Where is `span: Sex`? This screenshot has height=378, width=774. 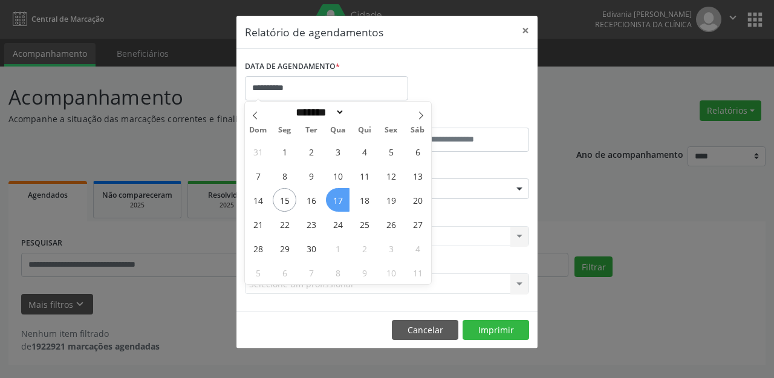
span: Sex is located at coordinates (391, 130).